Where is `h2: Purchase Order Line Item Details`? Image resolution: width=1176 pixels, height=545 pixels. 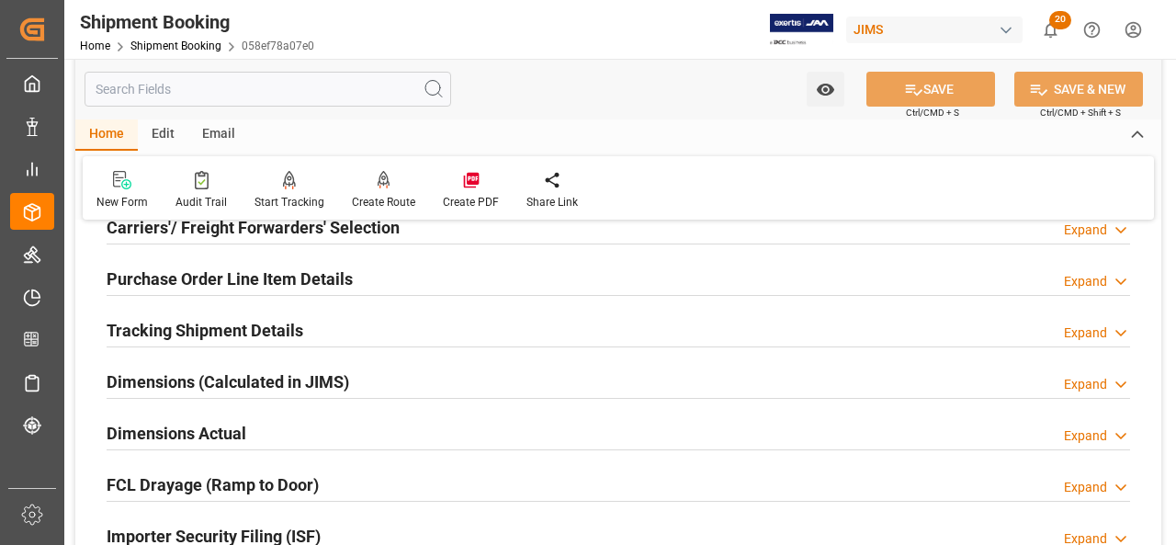 h2: Purchase Order Line Item Details is located at coordinates (230, 278).